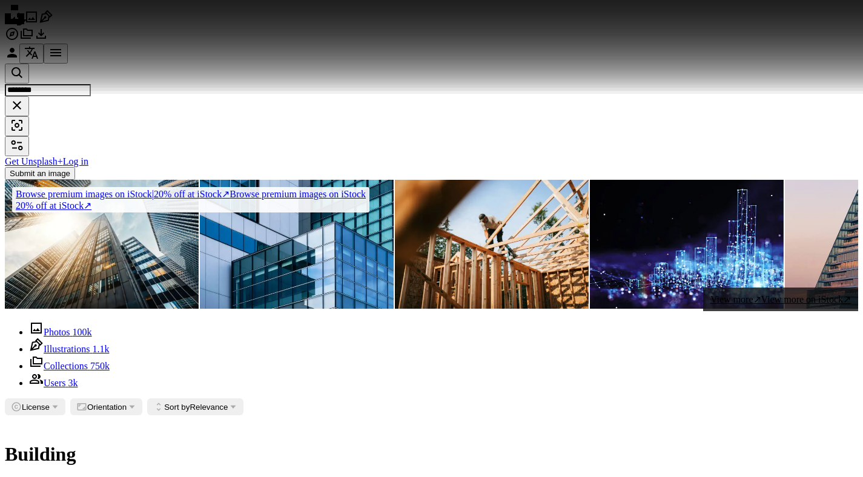 The height and width of the screenshot is (477, 863). What do you see at coordinates (107, 407) in the screenshot?
I see `span: Orientation` at bounding box center [107, 407].